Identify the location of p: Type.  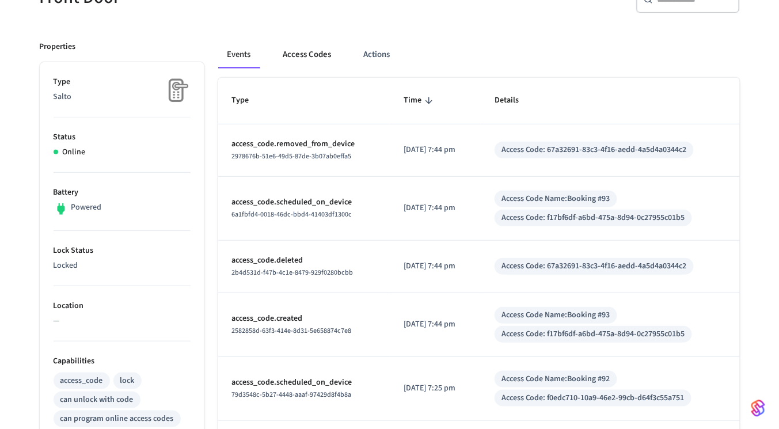
(122, 82).